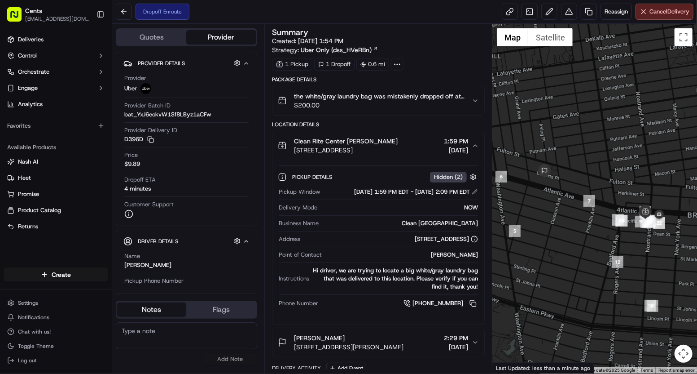 This screenshot has width=697, height=374. I want to click on button: Provider Details, so click(186, 63).